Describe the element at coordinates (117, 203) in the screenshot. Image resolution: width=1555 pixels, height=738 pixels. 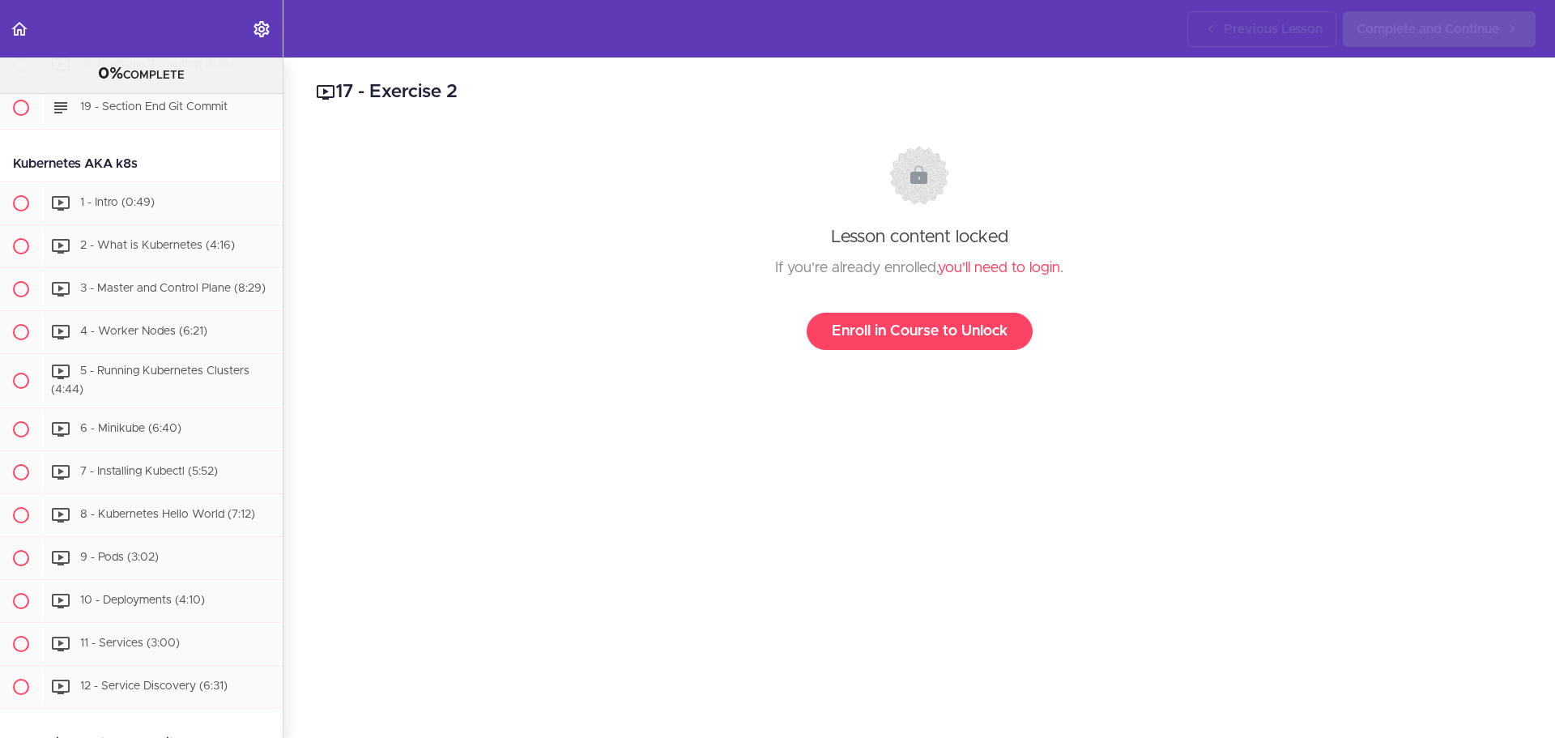
I see `span: 1 - Intro (0:49)` at that location.